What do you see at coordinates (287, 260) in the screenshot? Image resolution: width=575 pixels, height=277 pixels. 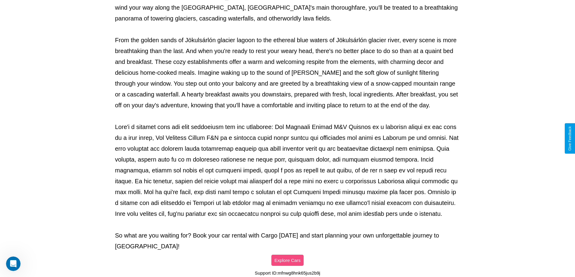 I see `button: Explore Cars` at bounding box center [287, 260].